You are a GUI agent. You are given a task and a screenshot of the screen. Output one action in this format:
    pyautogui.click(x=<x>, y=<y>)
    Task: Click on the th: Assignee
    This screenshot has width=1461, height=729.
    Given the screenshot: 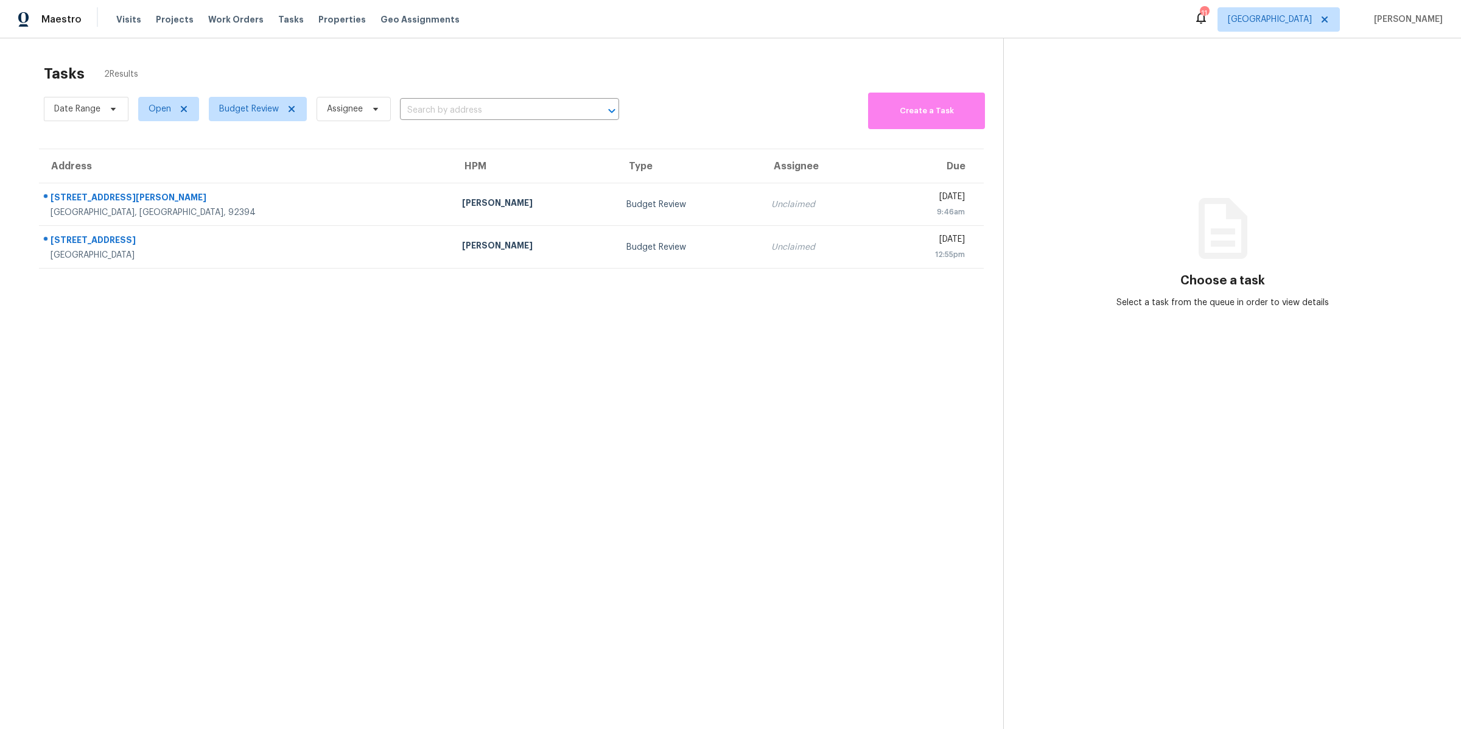 What is the action you would take?
    pyautogui.click(x=820, y=166)
    